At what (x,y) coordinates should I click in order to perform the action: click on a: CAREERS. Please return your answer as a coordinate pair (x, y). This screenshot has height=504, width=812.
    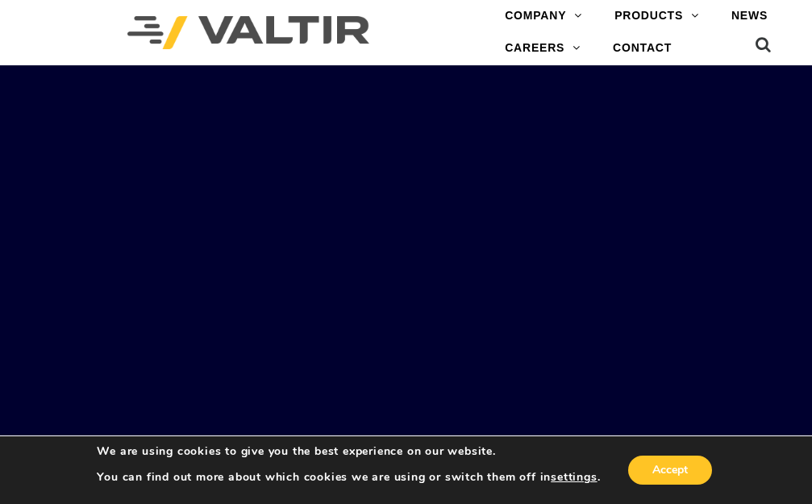
    Looking at the image, I should click on (543, 48).